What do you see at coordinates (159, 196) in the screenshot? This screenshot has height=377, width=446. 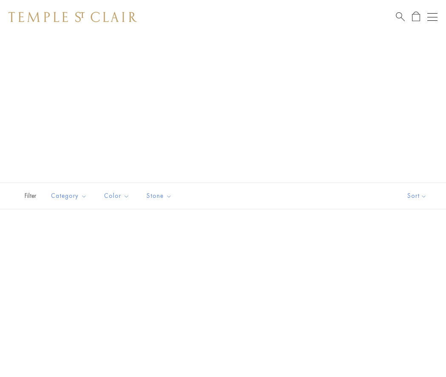 I see `button: Stone` at bounding box center [159, 196].